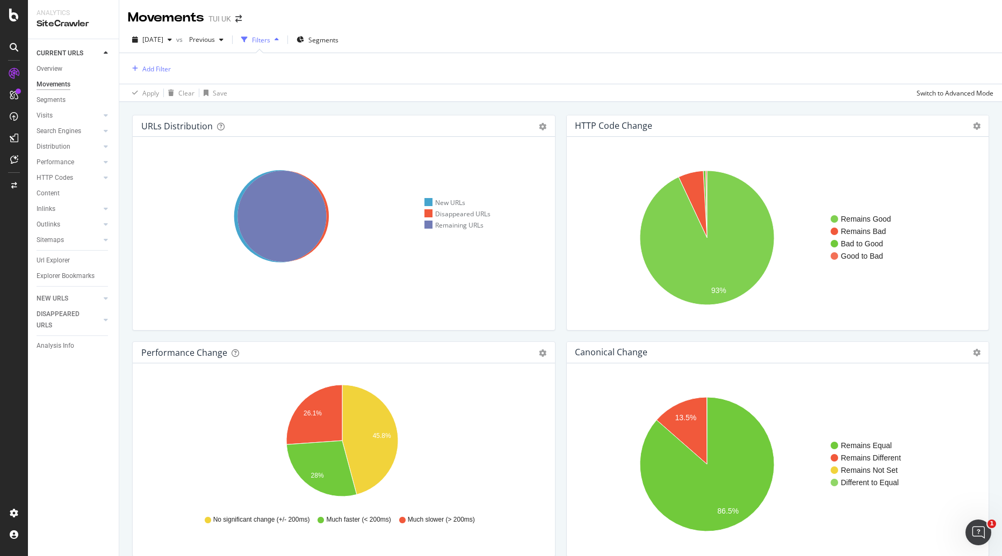  I want to click on a: Inlinks, so click(68, 209).